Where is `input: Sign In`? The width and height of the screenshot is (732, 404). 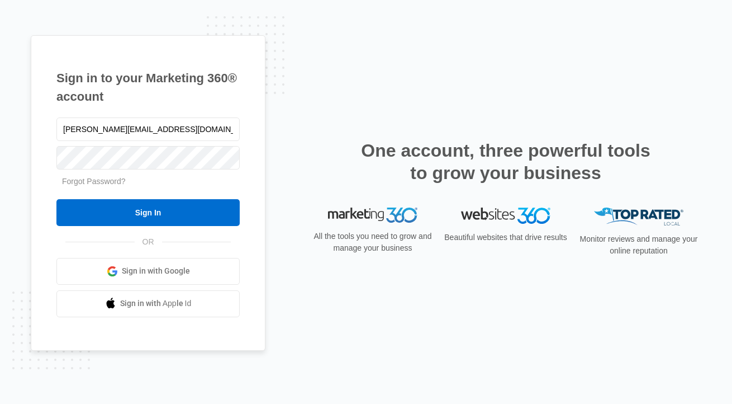
input: Sign In is located at coordinates (148, 212).